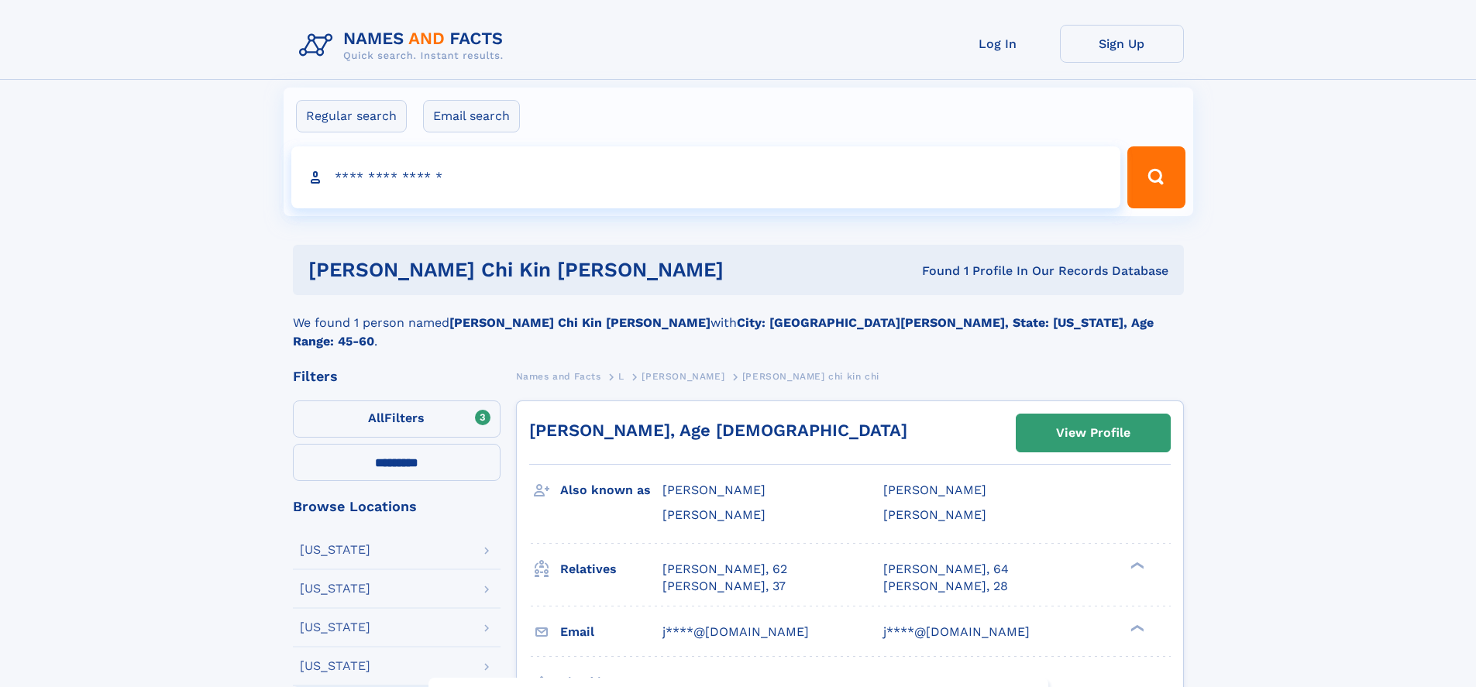 Image resolution: width=1476 pixels, height=687 pixels. What do you see at coordinates (397, 419) in the screenshot?
I see `label: Filters` at bounding box center [397, 419].